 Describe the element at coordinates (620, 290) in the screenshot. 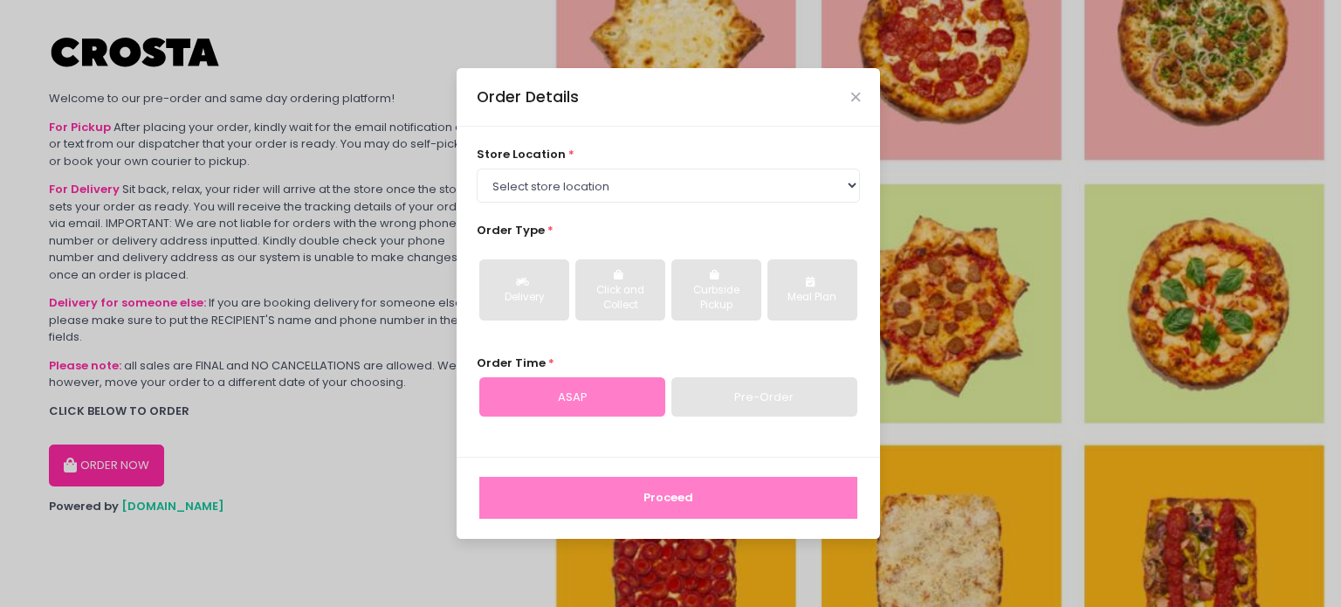

I see `button: Click and Collect` at that location.